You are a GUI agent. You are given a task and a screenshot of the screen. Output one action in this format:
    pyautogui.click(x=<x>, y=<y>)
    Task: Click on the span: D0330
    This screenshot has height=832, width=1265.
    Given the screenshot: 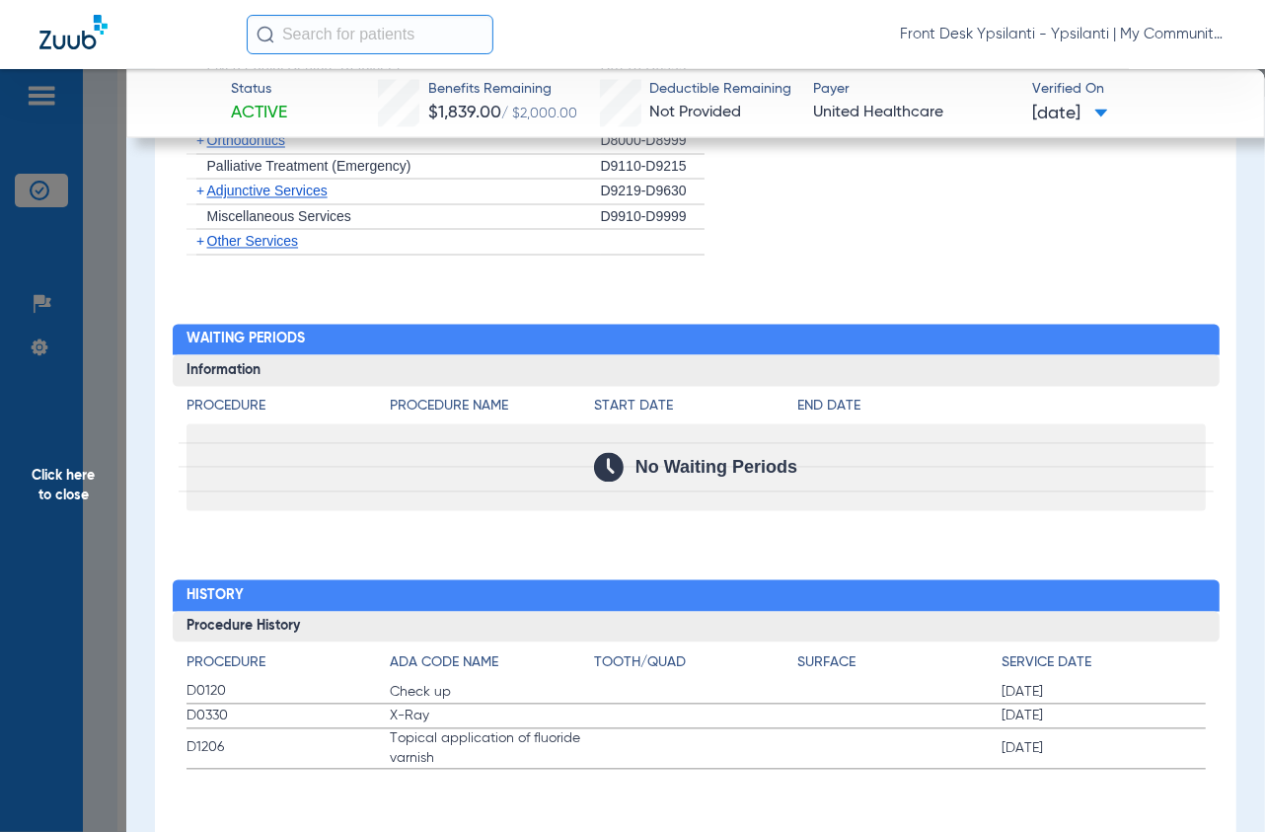 What is the action you would take?
    pyautogui.click(x=288, y=717)
    